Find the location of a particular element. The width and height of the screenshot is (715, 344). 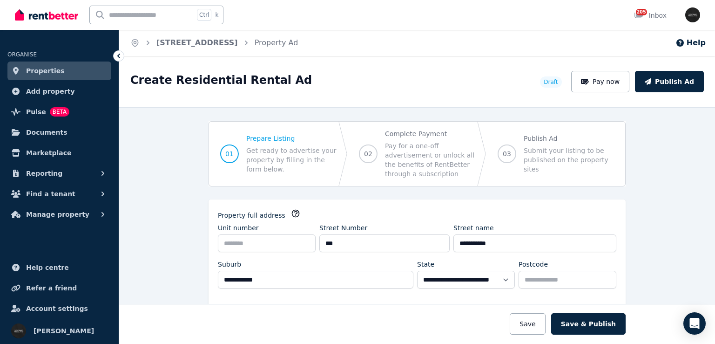

a: Add property is located at coordinates (59, 91).